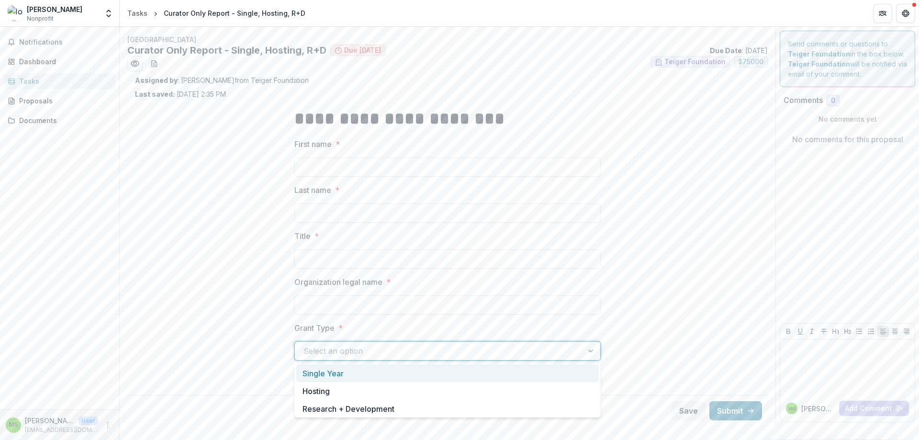  I want to click on button: download-word-button, so click(154, 64).